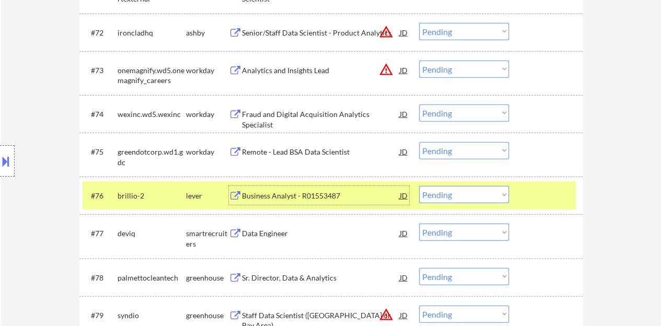 The height and width of the screenshot is (326, 661). What do you see at coordinates (100, 315) in the screenshot?
I see `div: #79` at bounding box center [100, 315].